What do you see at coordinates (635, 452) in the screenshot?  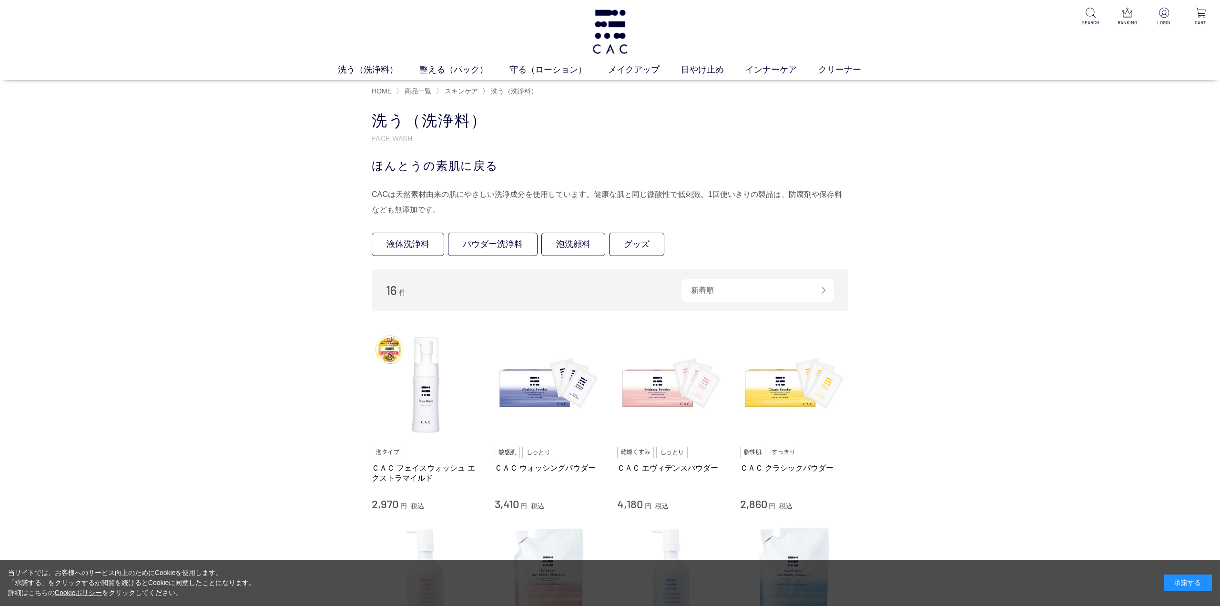 I see `img: 乾燥くすみ` at bounding box center [635, 452].